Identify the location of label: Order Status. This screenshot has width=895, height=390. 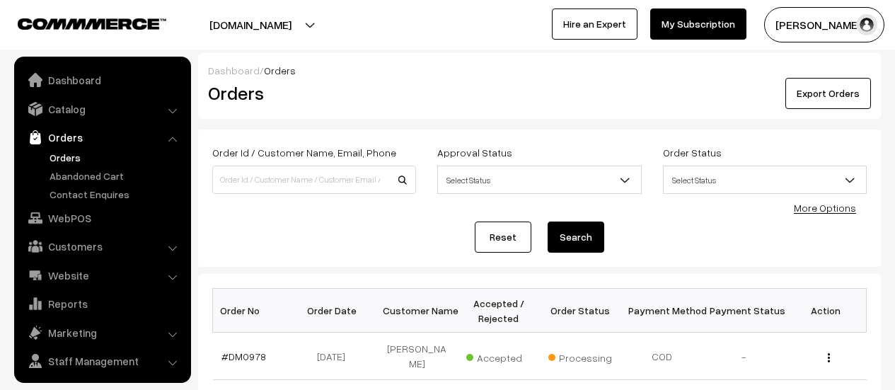
(692, 152).